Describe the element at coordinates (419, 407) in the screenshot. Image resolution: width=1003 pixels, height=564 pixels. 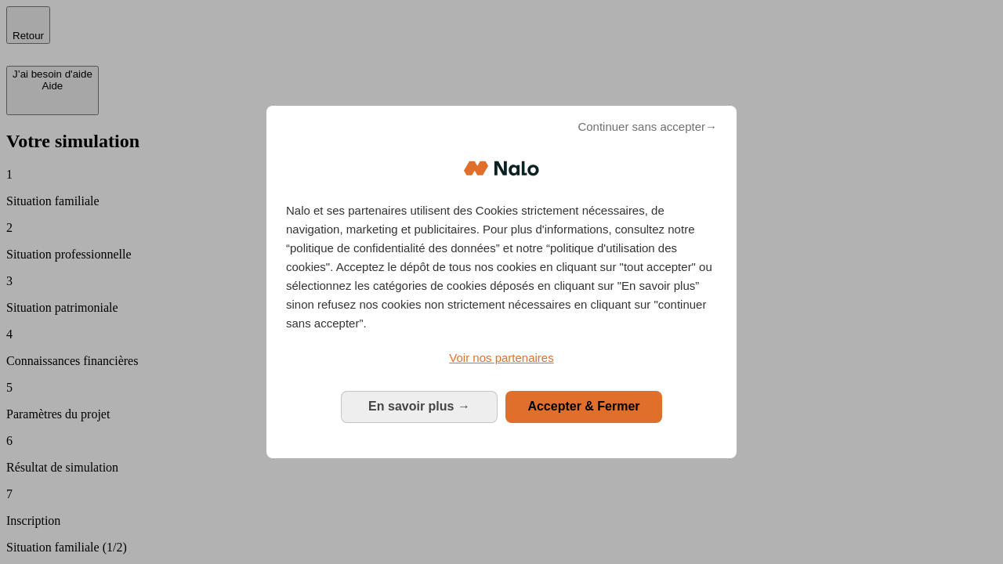
I see `button: En savoir plus: Configurer vos consentements` at that location.